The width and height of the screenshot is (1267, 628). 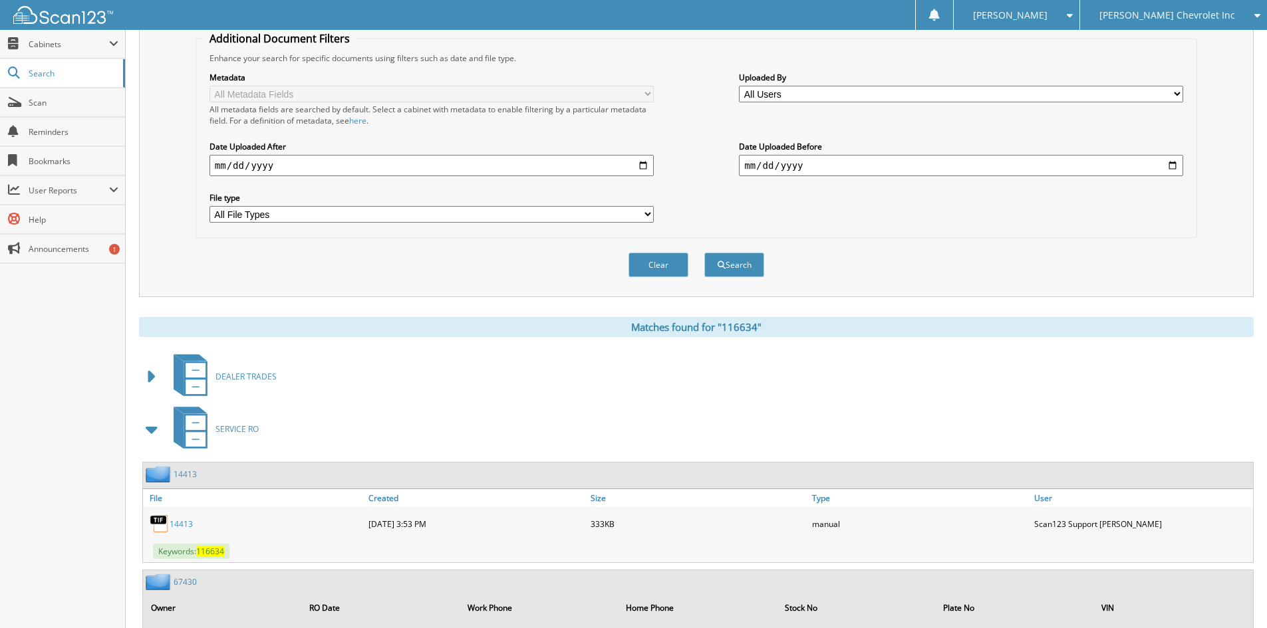 What do you see at coordinates (734, 265) in the screenshot?
I see `button: Search` at bounding box center [734, 265].